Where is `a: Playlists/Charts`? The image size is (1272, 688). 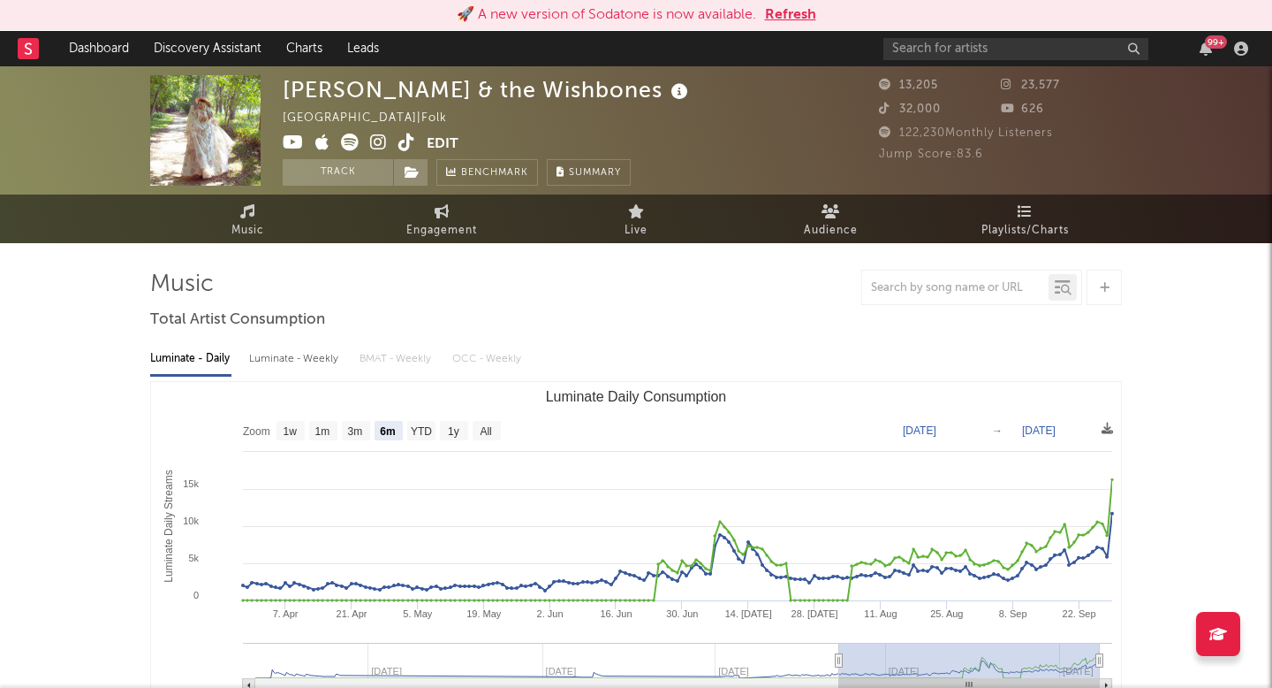
a: Playlists/Charts is located at coordinates (1025, 218).